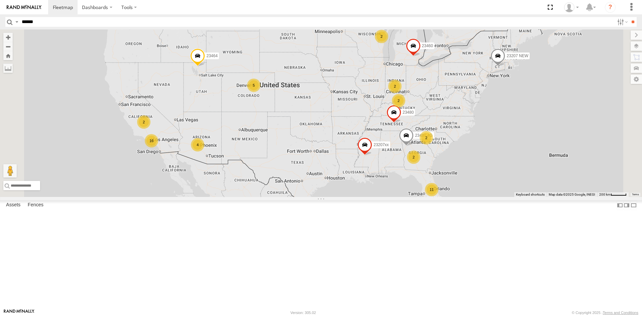  What do you see at coordinates (423, 135) in the screenshot?
I see `span: 23480 4G` at bounding box center [423, 135].